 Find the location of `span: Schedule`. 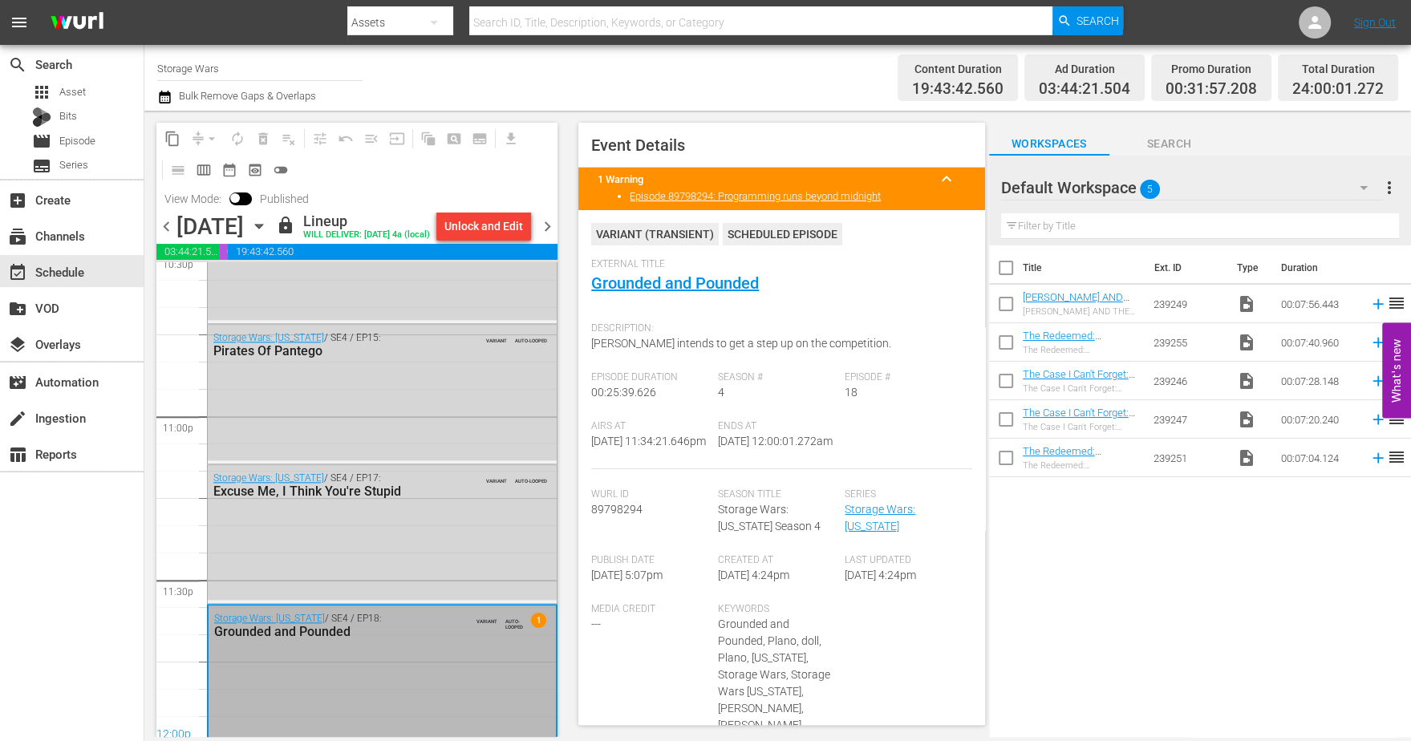

span: Schedule is located at coordinates (18, 273).